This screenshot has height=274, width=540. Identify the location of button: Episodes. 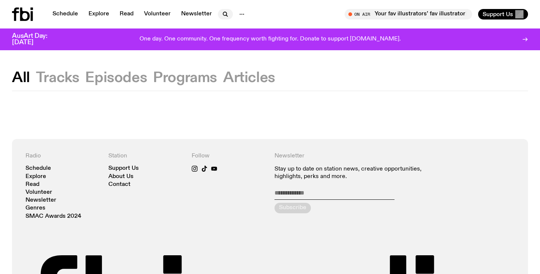
(116, 78).